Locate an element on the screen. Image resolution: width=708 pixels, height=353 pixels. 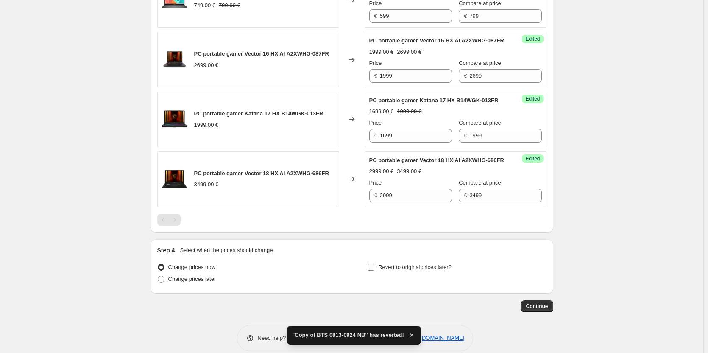
div: 3499.00 € is located at coordinates (206, 184).